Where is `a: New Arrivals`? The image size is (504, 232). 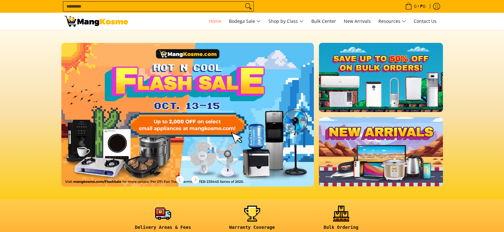
a: New Arrivals is located at coordinates (357, 21).